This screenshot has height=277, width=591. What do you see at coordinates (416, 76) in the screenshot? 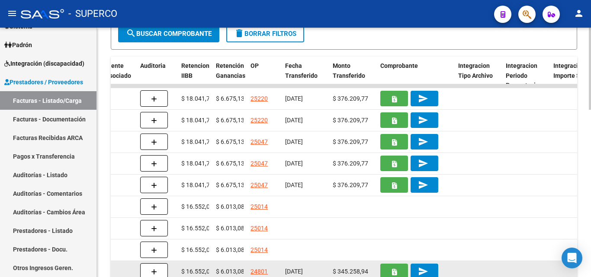
I see `datatable-header-cell: Comprobante` at bounding box center [416, 76].